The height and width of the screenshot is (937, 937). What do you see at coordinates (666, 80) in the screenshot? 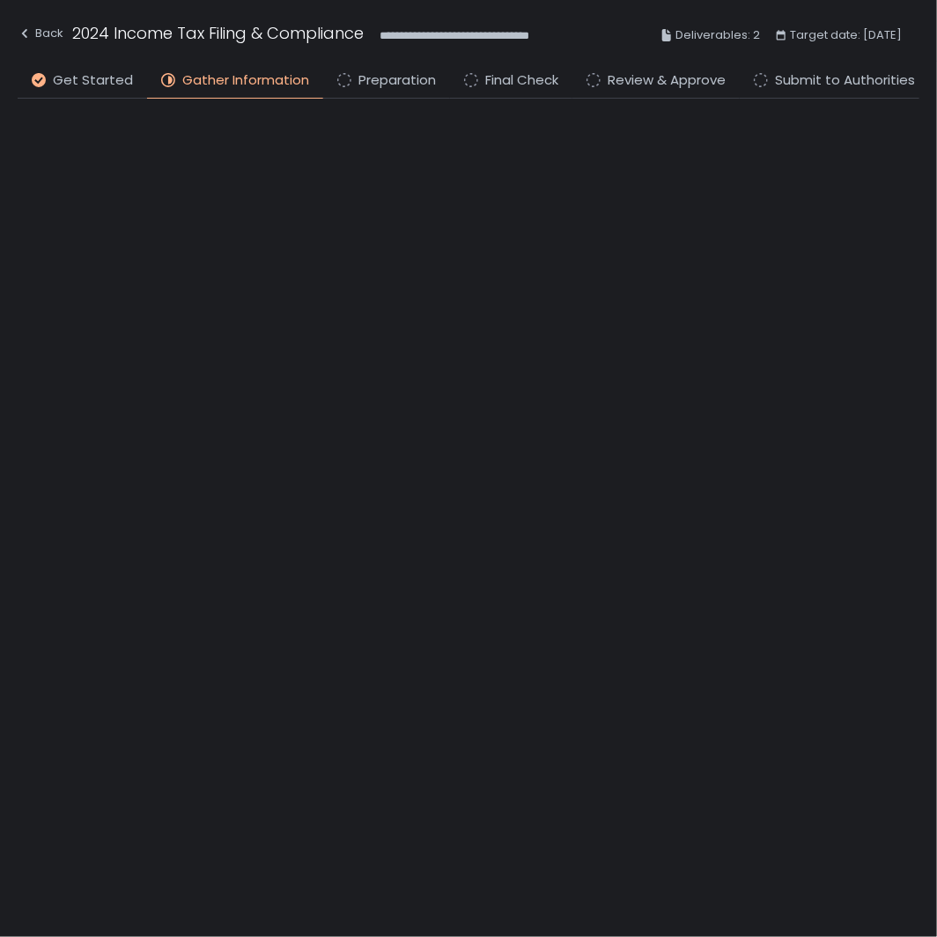
I see `span: Review & Approve` at bounding box center [666, 80].